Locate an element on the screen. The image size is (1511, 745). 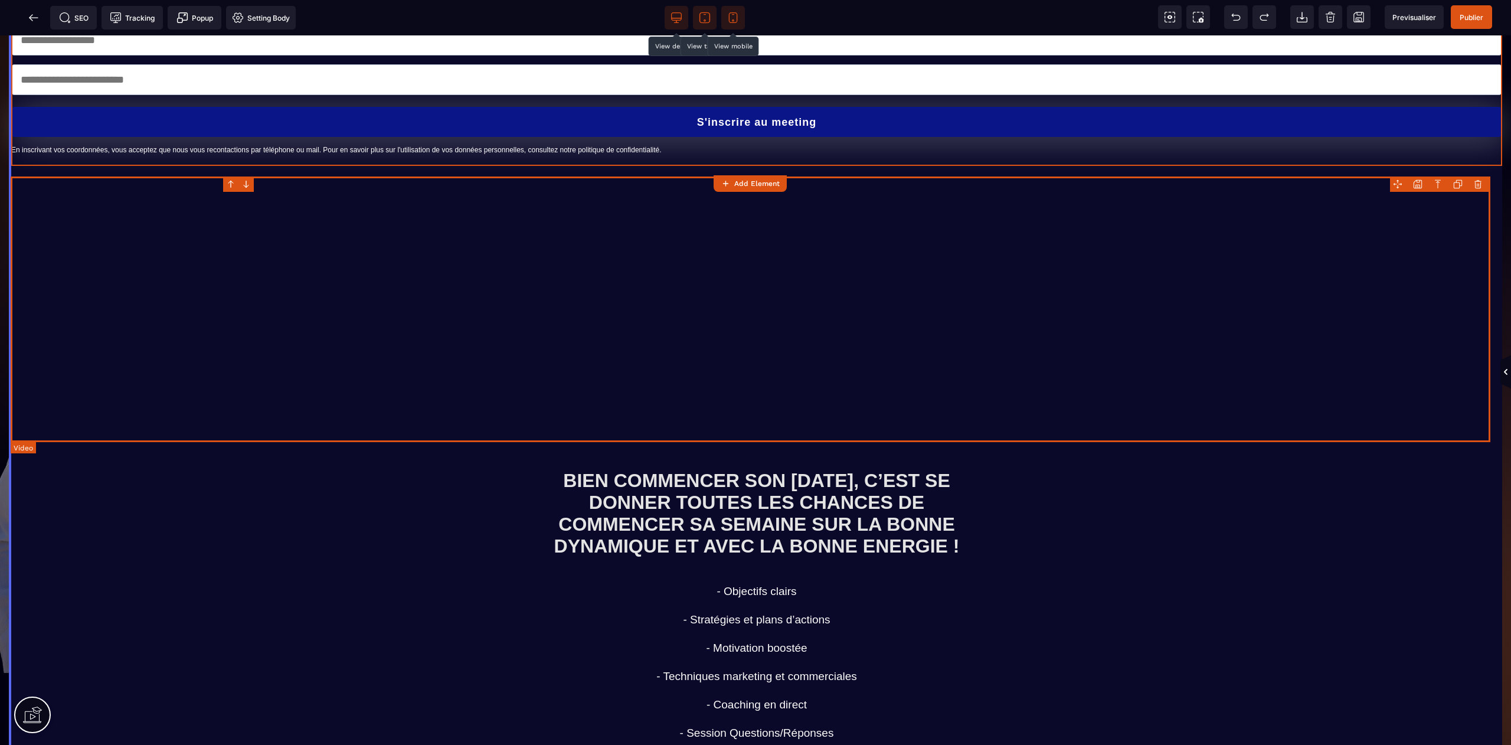
span: SEO is located at coordinates (74, 18).